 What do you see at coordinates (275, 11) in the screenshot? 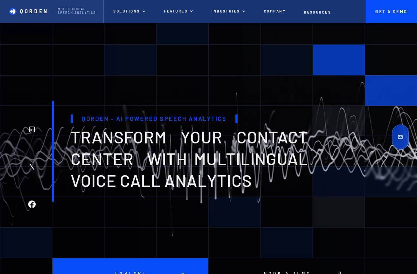
I see `p: Company` at bounding box center [275, 11].